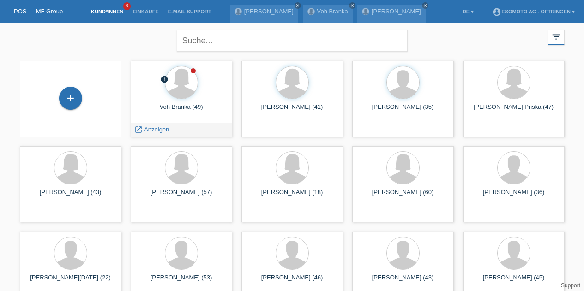 This screenshot has width=584, height=291. I want to click on span: Anzeigen, so click(156, 129).